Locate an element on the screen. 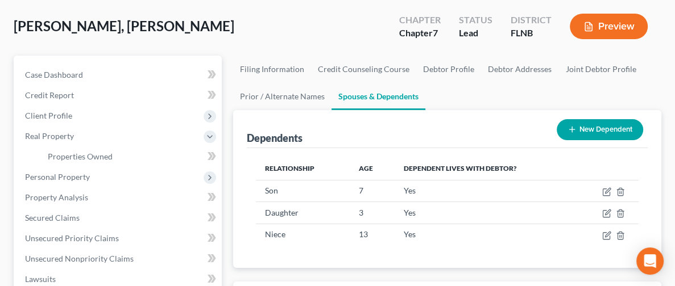  td: 7 is located at coordinates (372, 191).